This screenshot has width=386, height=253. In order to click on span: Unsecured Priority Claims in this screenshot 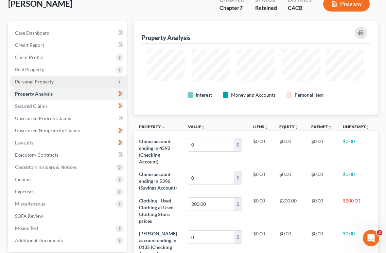, I will do `click(43, 118)`.